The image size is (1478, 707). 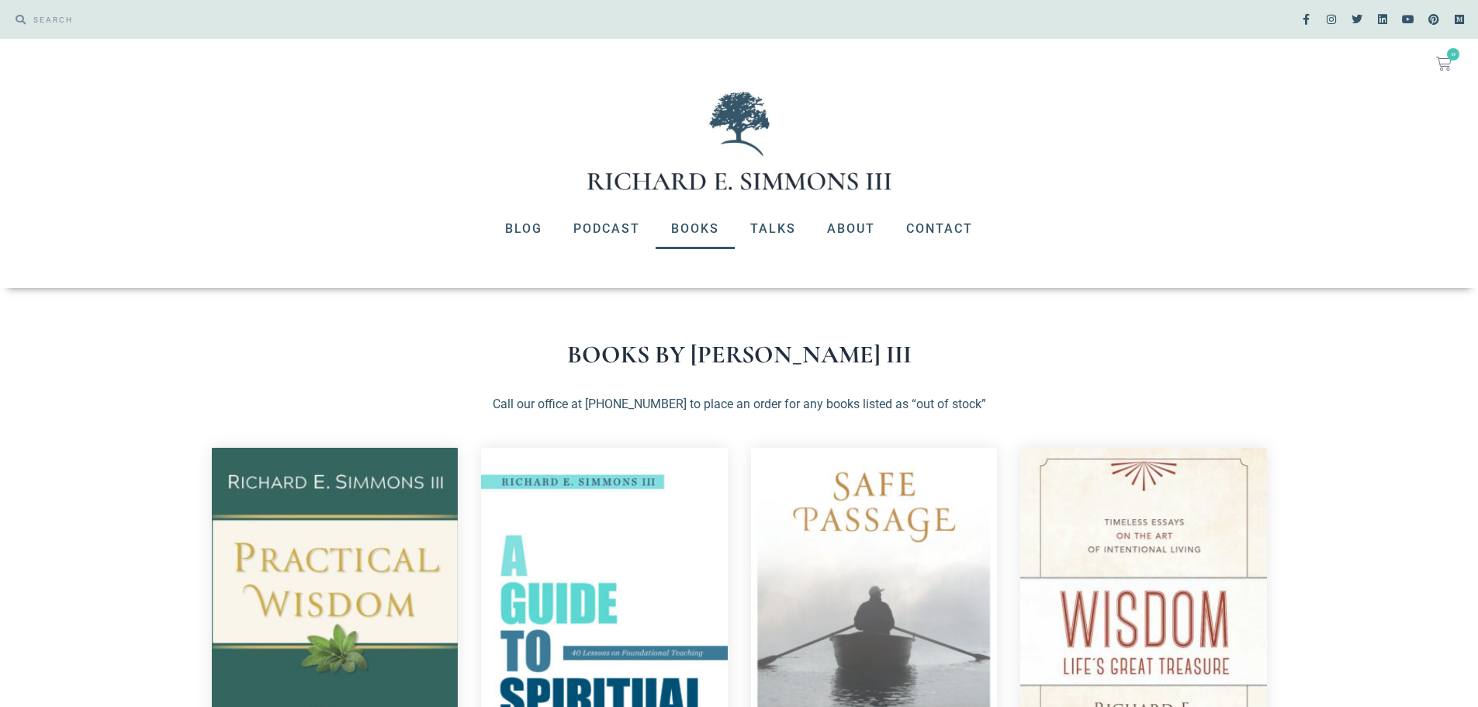 I want to click on a: 0, so click(x=1443, y=64).